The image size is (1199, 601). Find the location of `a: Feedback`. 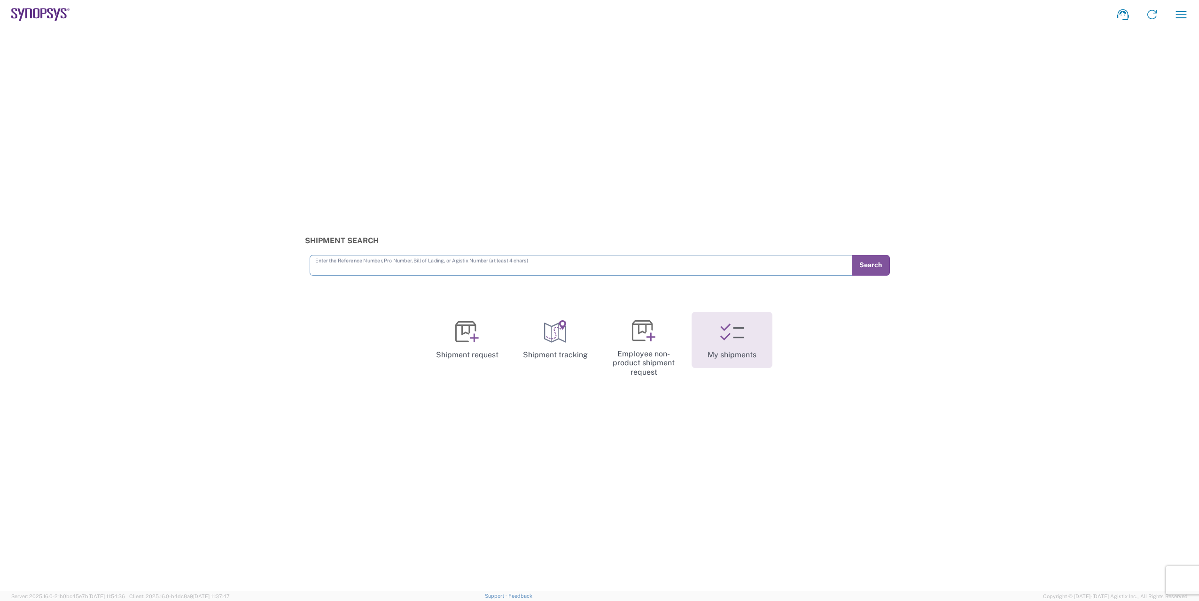

a: Feedback is located at coordinates (520, 596).